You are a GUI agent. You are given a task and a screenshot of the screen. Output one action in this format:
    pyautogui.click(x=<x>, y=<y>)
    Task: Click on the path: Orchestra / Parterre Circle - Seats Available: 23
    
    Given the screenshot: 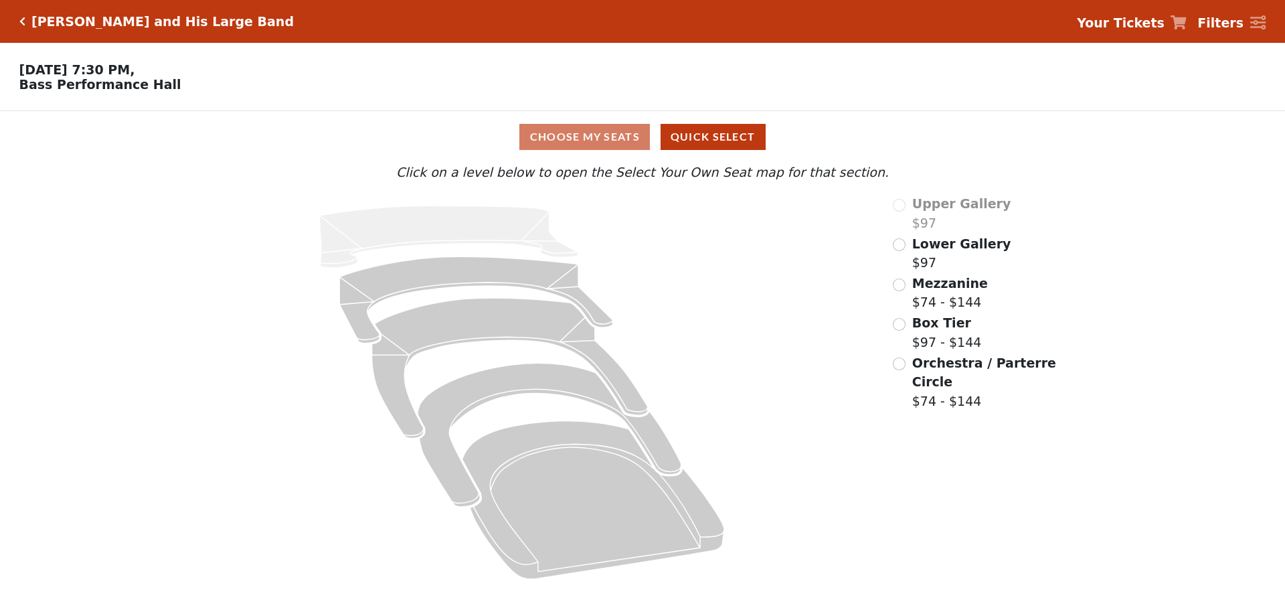 What is the action you would take?
    pyautogui.click(x=594, y=500)
    